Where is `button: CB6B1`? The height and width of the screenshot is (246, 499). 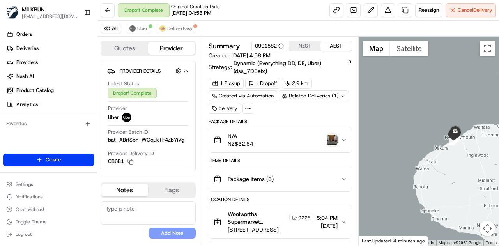
button: CB6B1 is located at coordinates (120, 161).